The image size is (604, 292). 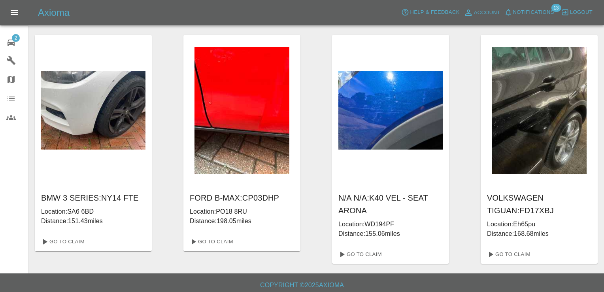 What do you see at coordinates (581, 12) in the screenshot?
I see `span: Logout` at bounding box center [581, 12].